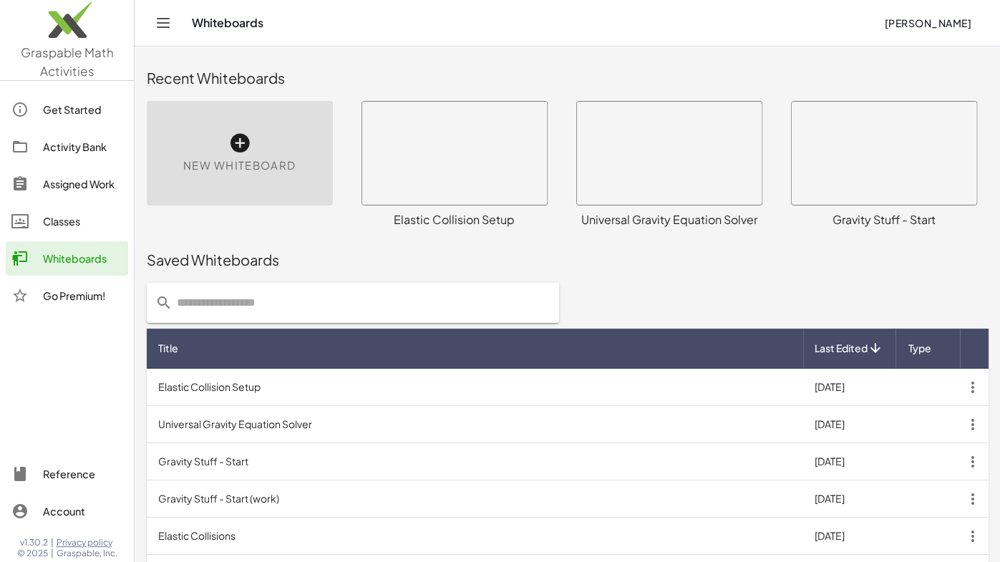  I want to click on div: Go Premium!, so click(82, 296).